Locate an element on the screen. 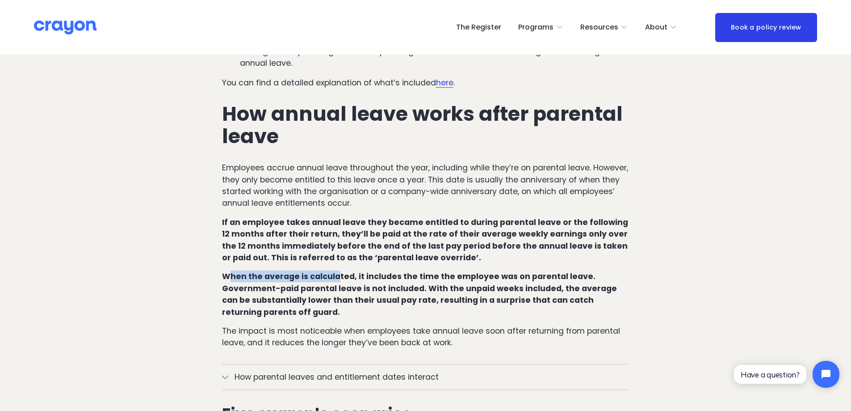 The image size is (851, 411). img: Crayon is located at coordinates (65, 27).